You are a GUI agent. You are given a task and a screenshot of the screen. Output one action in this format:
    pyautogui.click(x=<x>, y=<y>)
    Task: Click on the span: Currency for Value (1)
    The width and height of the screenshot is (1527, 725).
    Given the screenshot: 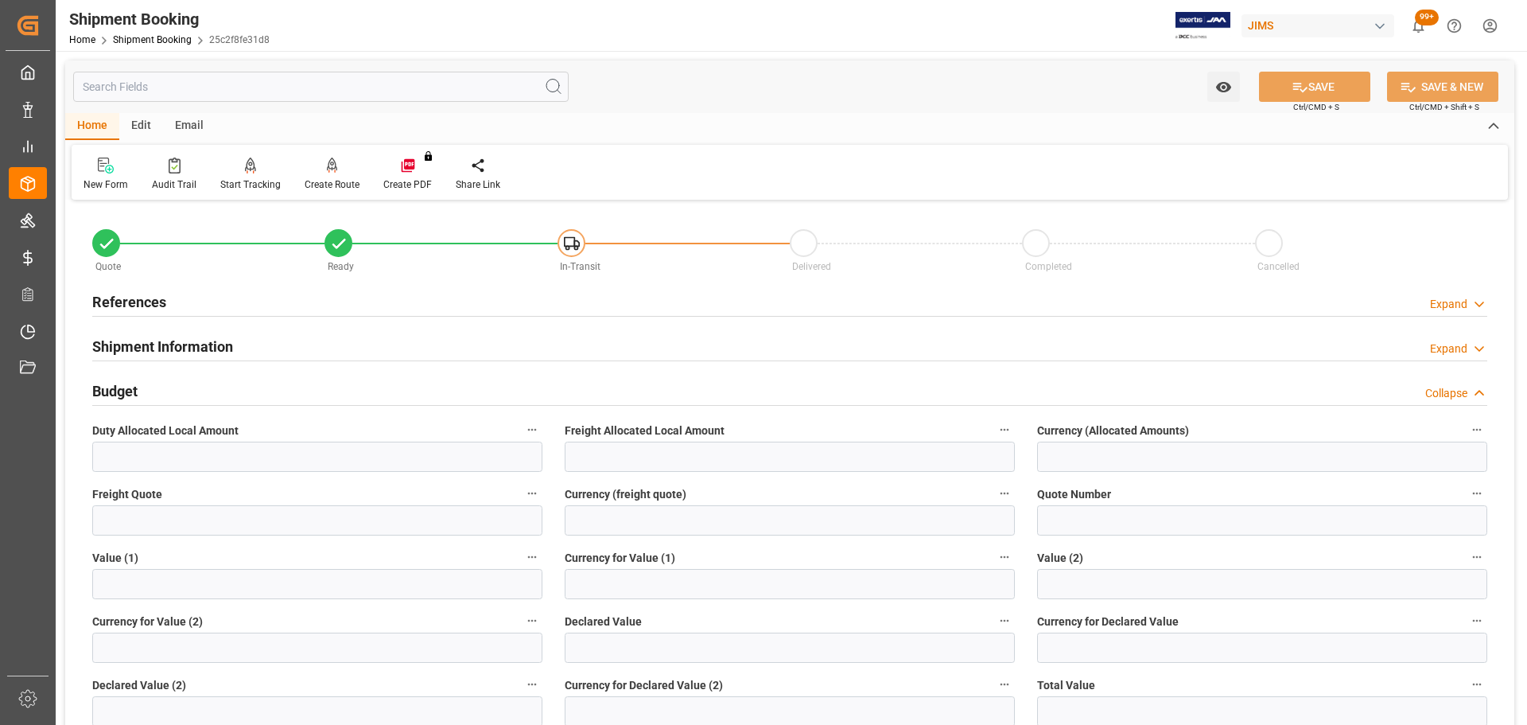 What is the action you would take?
    pyautogui.click(x=620, y=558)
    